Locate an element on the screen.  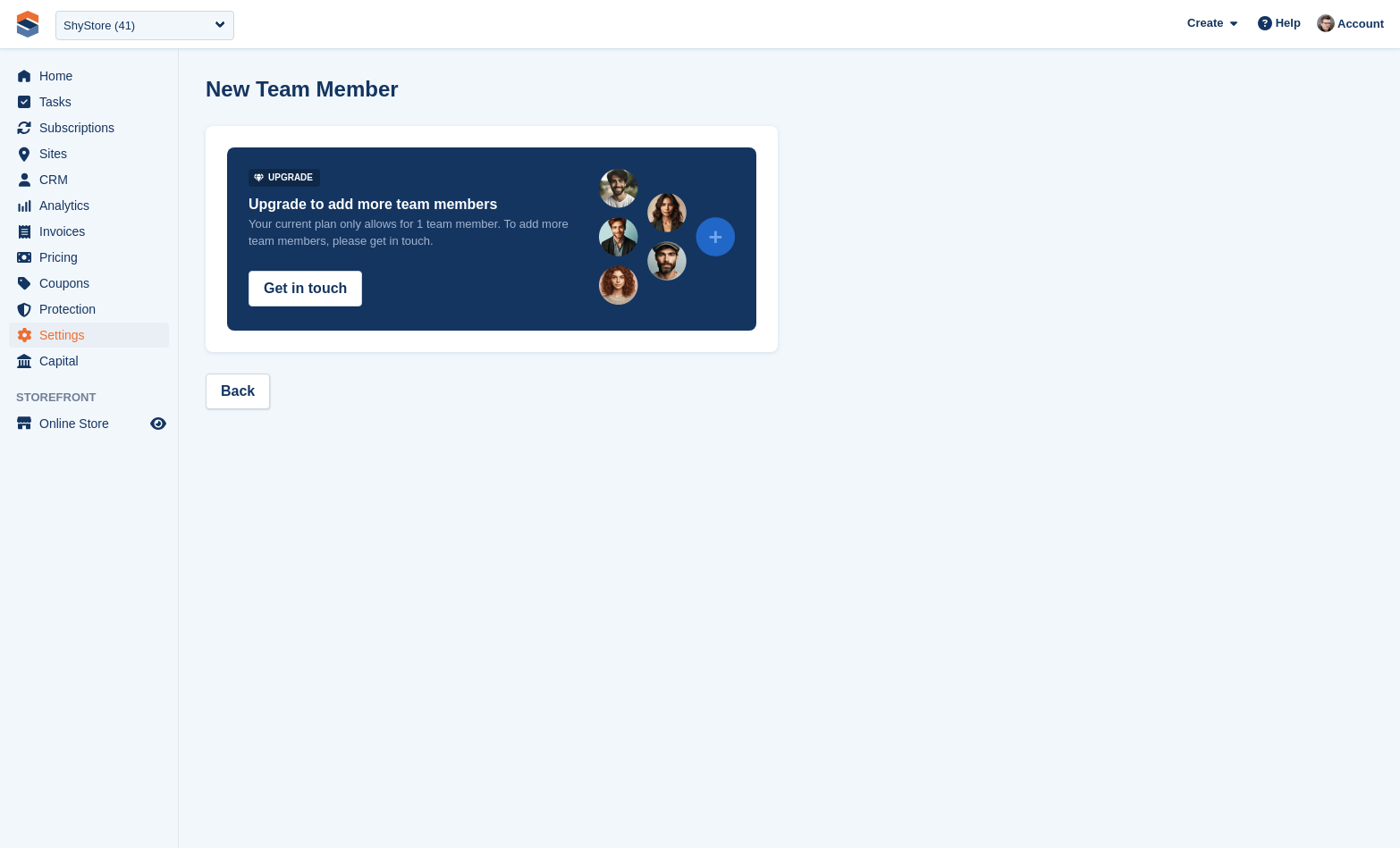
img: stora-icon-8386f47178a22dfd0bd8f6a31ec36ba5ce8667c1dd55bd0f319d3a0aa187defe.svg is located at coordinates (27, 25).